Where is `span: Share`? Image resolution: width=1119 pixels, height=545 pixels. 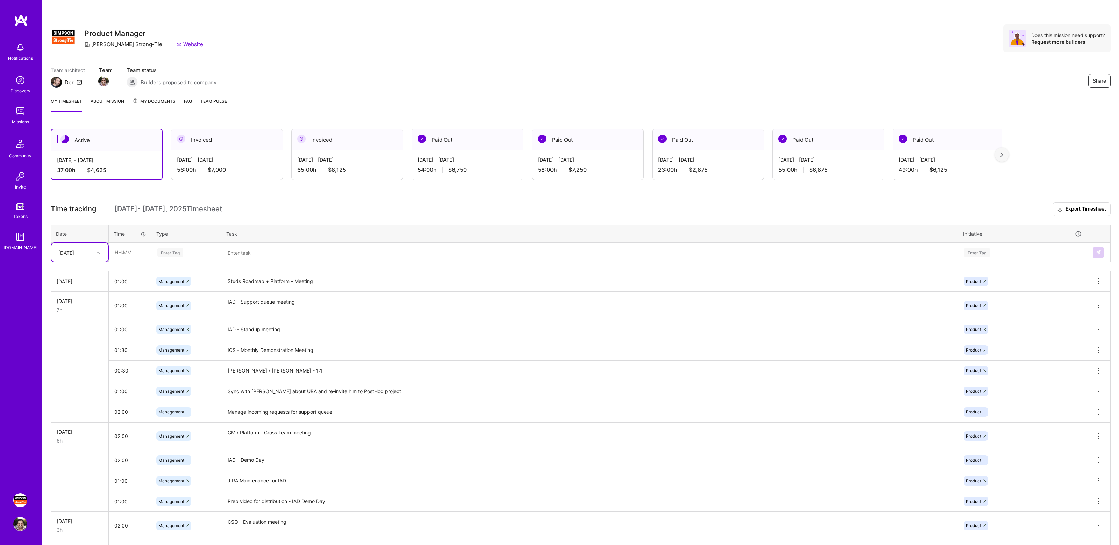
span: Share is located at coordinates (1099, 81).